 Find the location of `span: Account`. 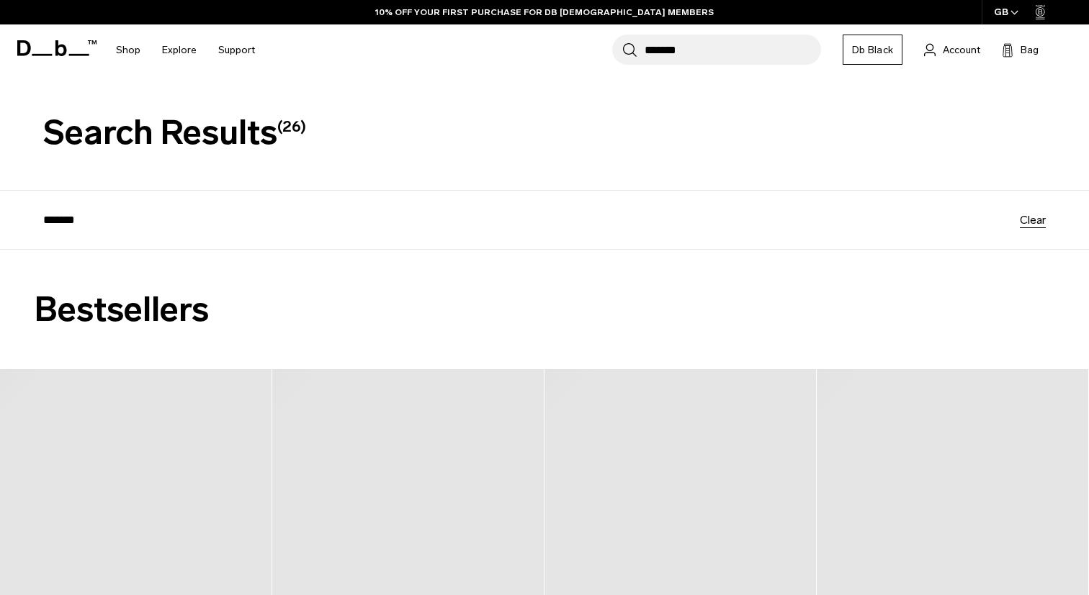

span: Account is located at coordinates (961, 50).